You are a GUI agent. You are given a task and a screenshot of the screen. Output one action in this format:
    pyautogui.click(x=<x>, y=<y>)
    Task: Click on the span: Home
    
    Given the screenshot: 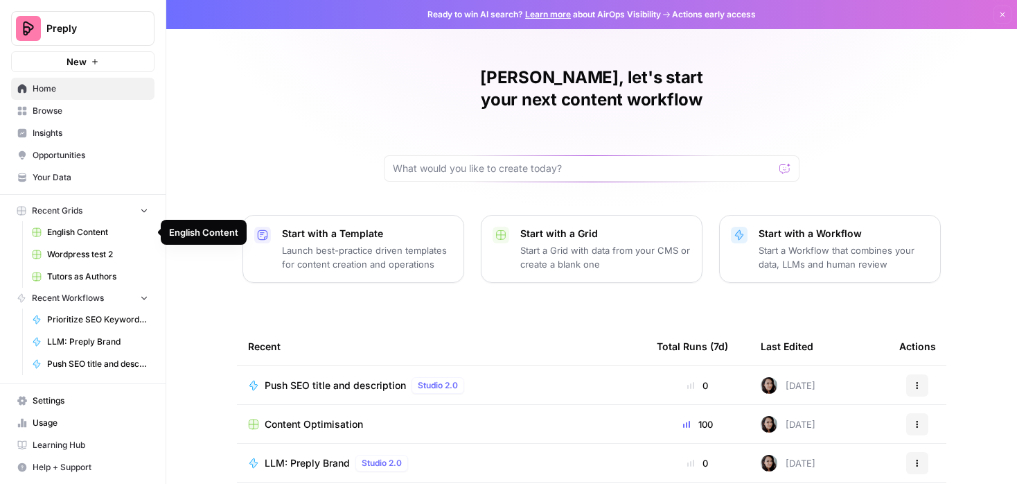 What is the action you would take?
    pyautogui.click(x=90, y=89)
    